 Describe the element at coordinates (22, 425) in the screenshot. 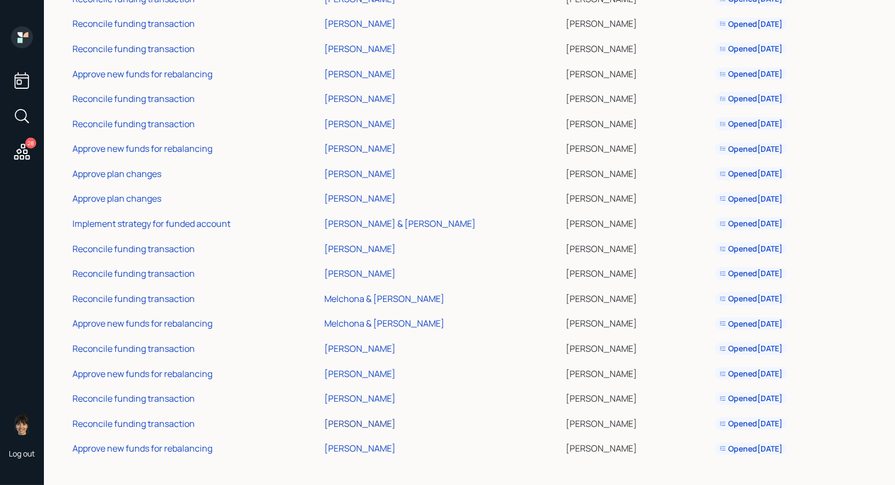

I see `img: treva-nostdahl-headshot.png` at that location.